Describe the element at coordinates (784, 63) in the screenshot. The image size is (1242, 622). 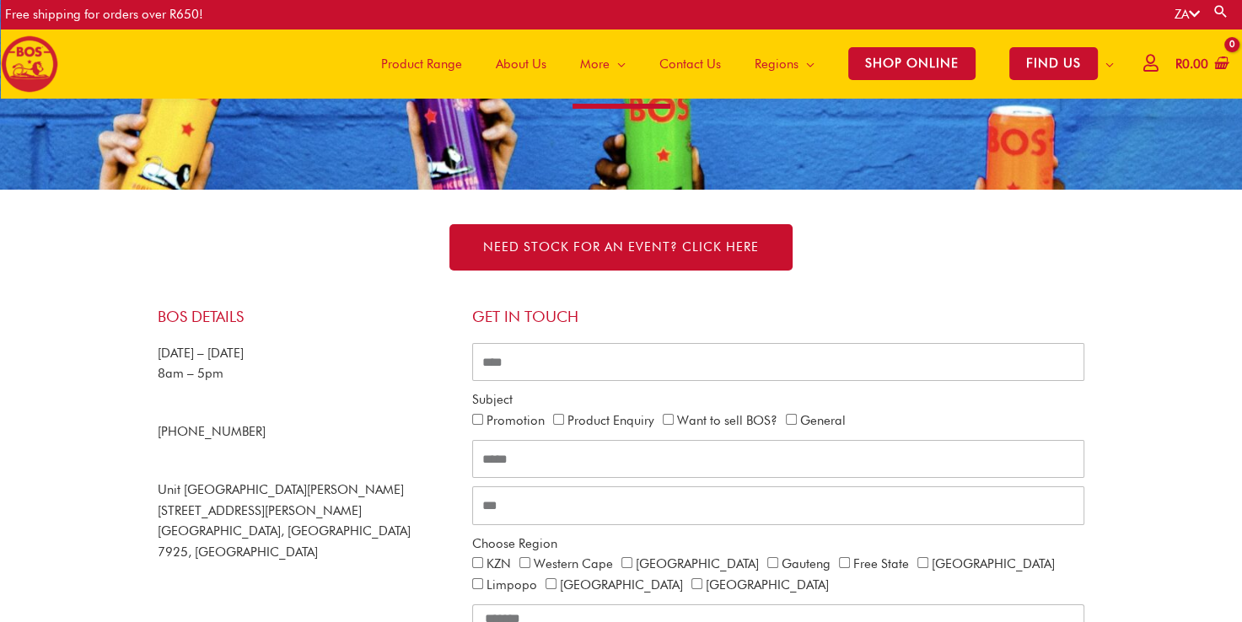
I see `a: Regions` at that location.